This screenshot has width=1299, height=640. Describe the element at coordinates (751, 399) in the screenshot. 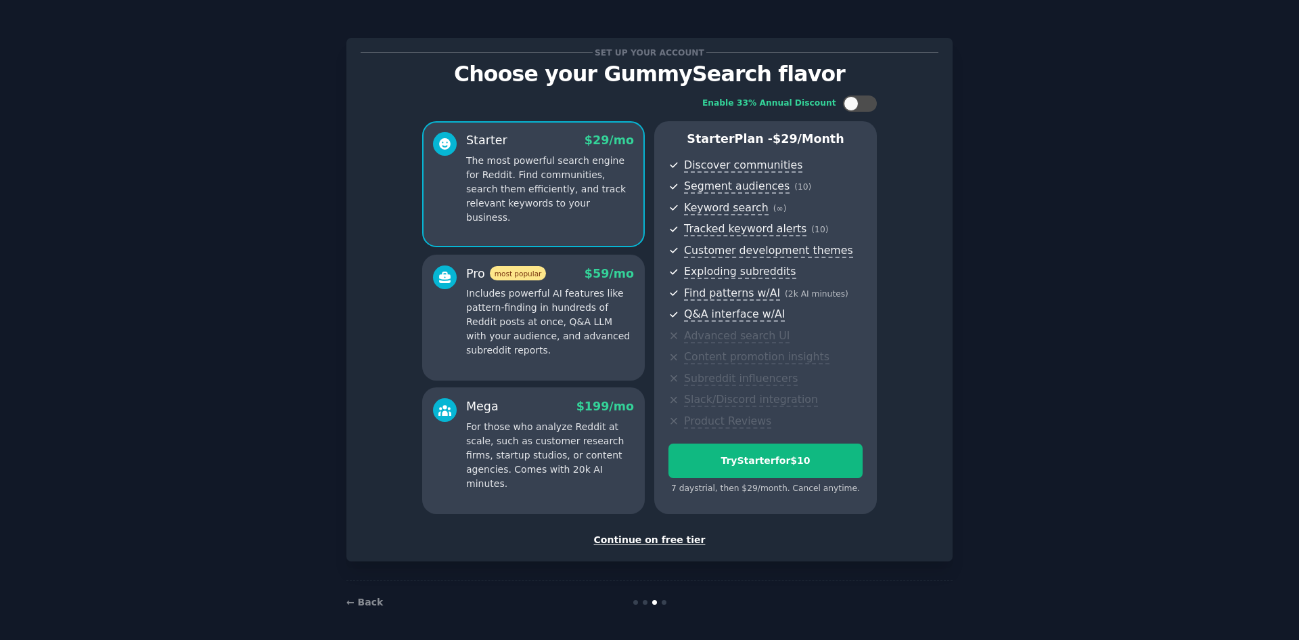

I see `span: Slack/Discord integration` at that location.